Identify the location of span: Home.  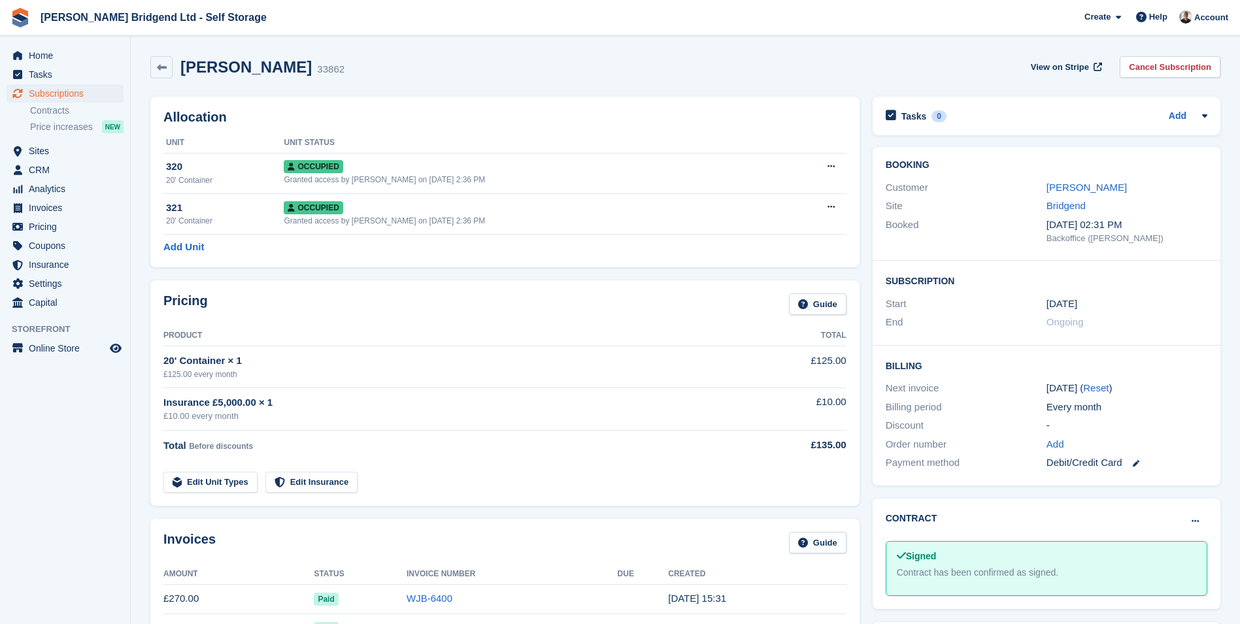
(68, 56).